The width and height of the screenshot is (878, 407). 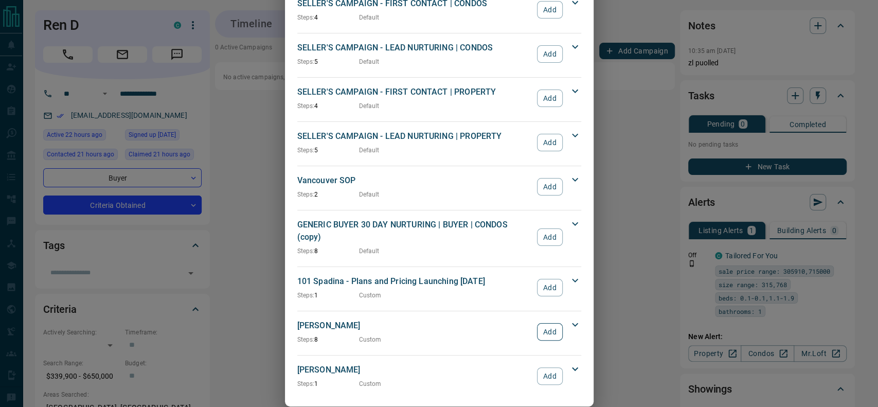 What do you see at coordinates (439, 187) in the screenshot?
I see `div: Vancouver SOPSteps:2DefaultAdd` at bounding box center [439, 187].